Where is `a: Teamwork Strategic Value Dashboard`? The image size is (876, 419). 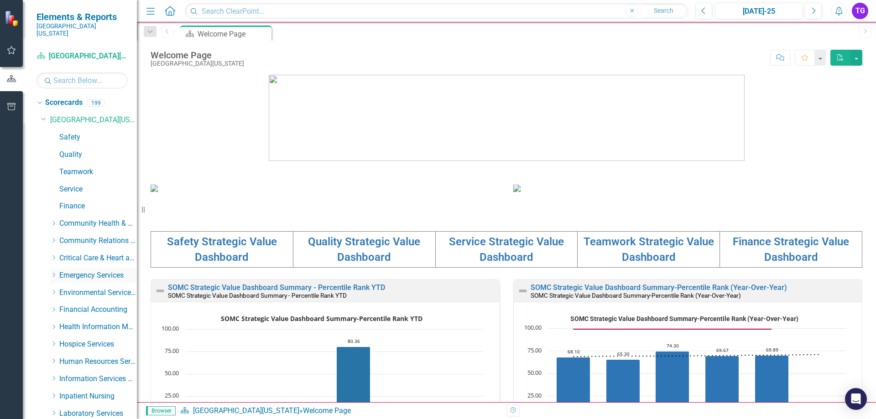
a: Teamwork Strategic Value Dashboard is located at coordinates (649, 250).